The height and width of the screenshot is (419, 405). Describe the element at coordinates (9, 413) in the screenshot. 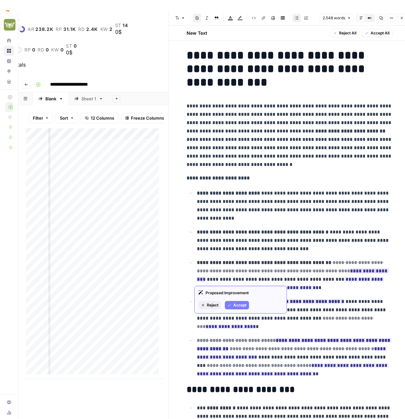

I see `a: Usage` at that location.